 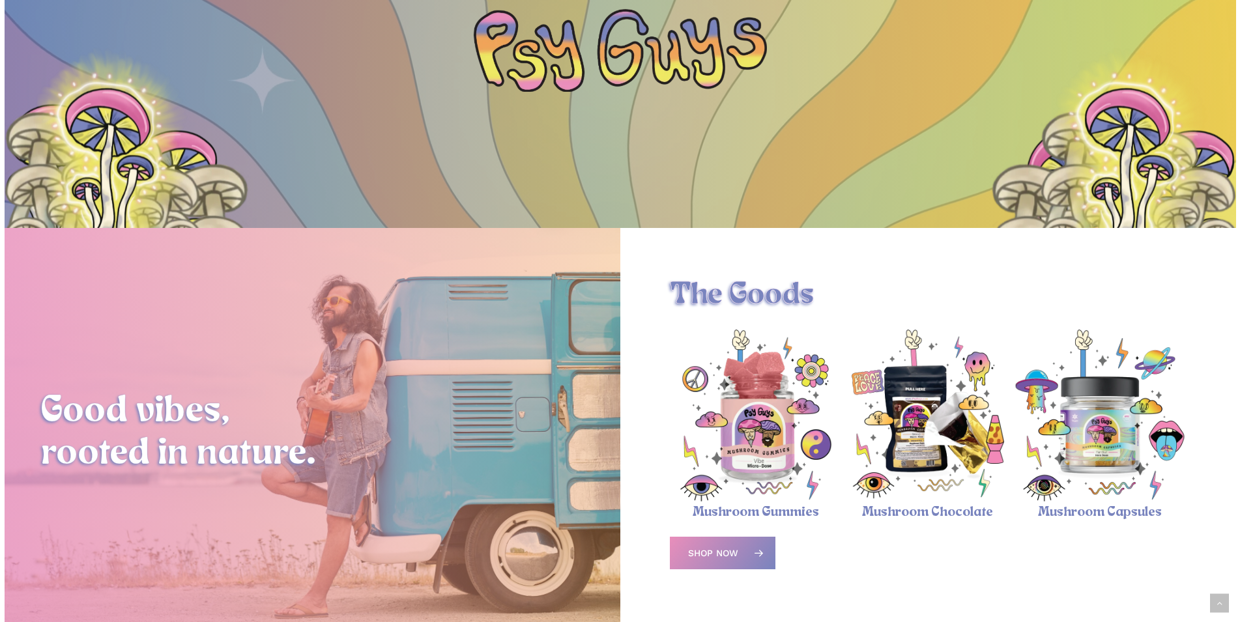 What do you see at coordinates (927, 512) in the screenshot?
I see `a: Mushroom Chocolate` at bounding box center [927, 512].